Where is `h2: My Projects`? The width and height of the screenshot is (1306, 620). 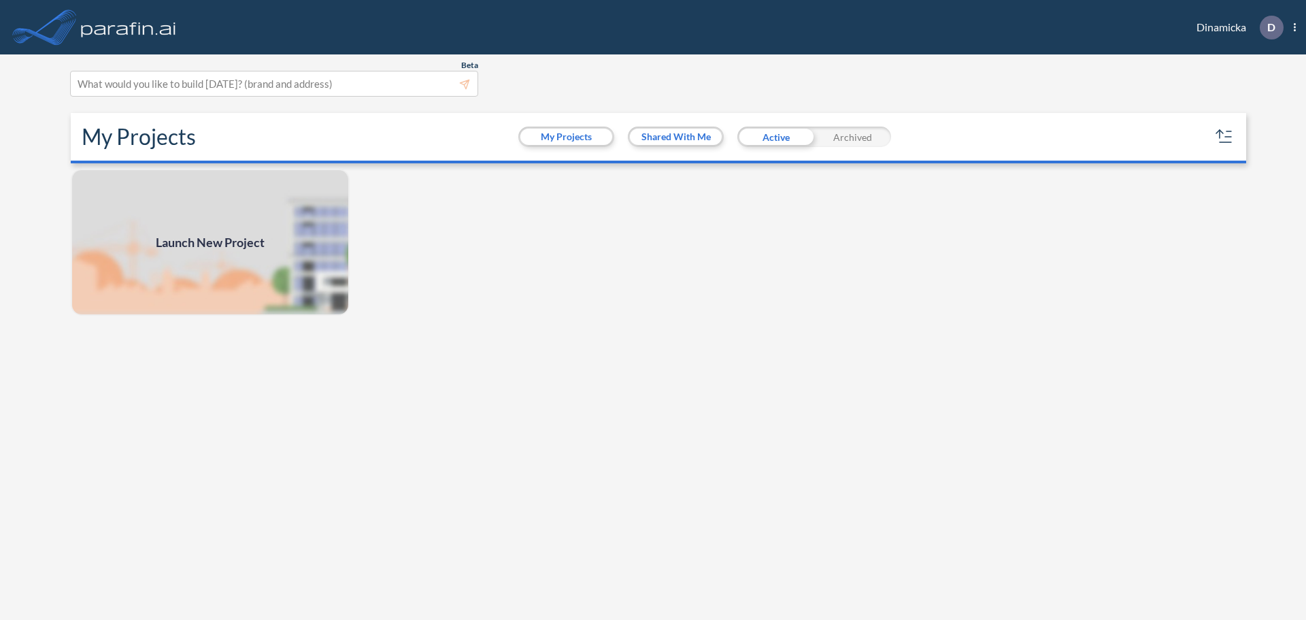 h2: My Projects is located at coordinates (139, 137).